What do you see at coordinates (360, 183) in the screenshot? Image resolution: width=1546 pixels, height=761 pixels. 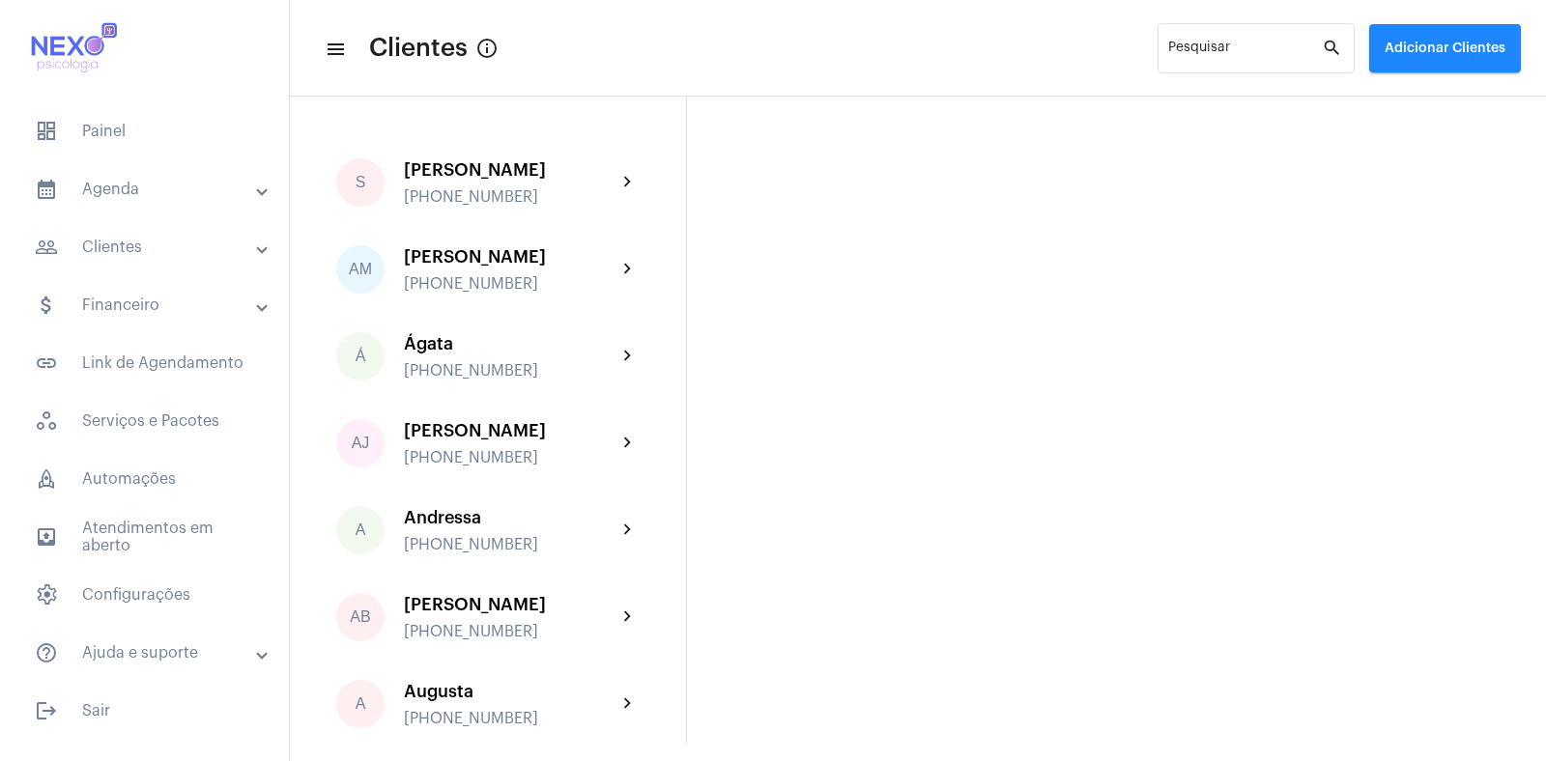 I see `div: S` at bounding box center [360, 183].